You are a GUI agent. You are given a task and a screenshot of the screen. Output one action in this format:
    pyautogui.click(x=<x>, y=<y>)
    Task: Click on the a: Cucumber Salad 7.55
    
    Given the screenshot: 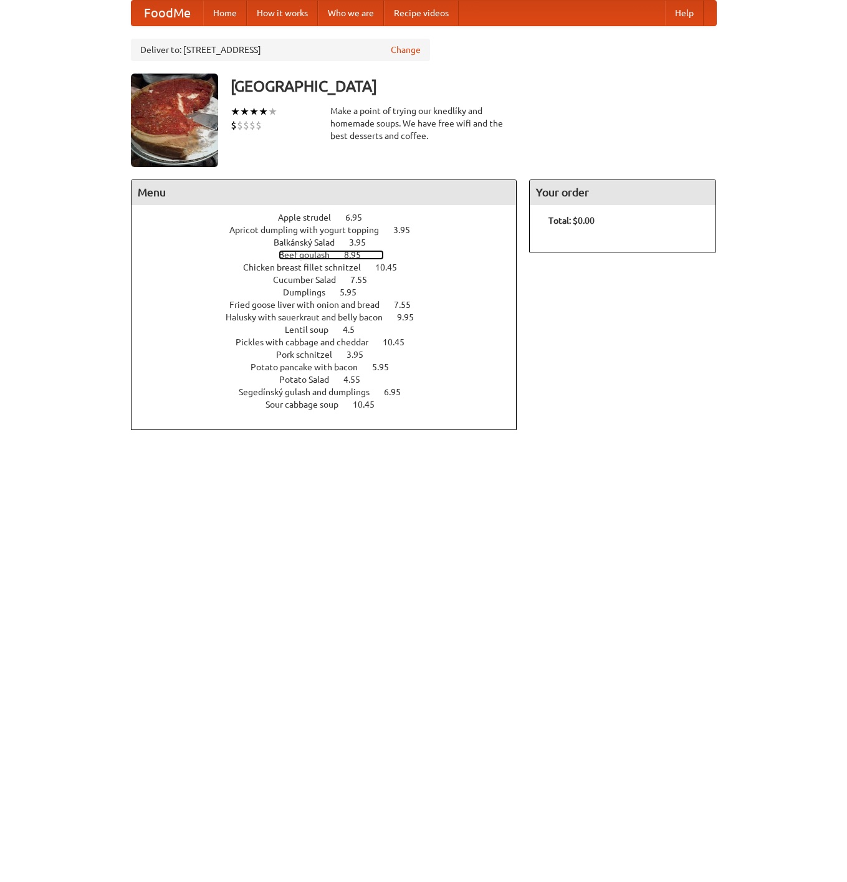 What is the action you would take?
    pyautogui.click(x=332, y=280)
    